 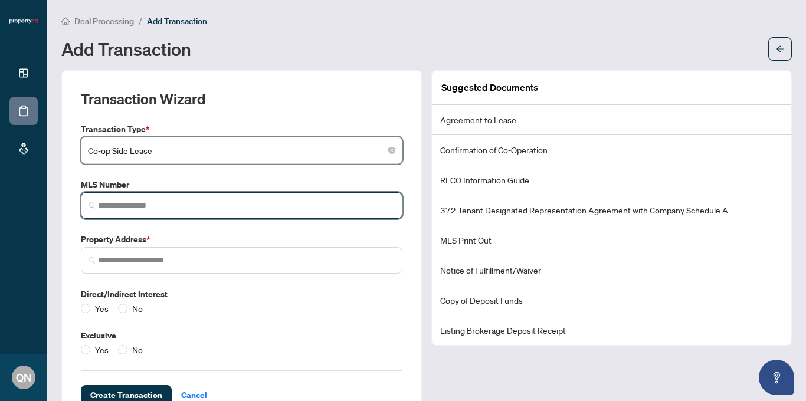 I want to click on span: arrow-left, so click(x=780, y=49).